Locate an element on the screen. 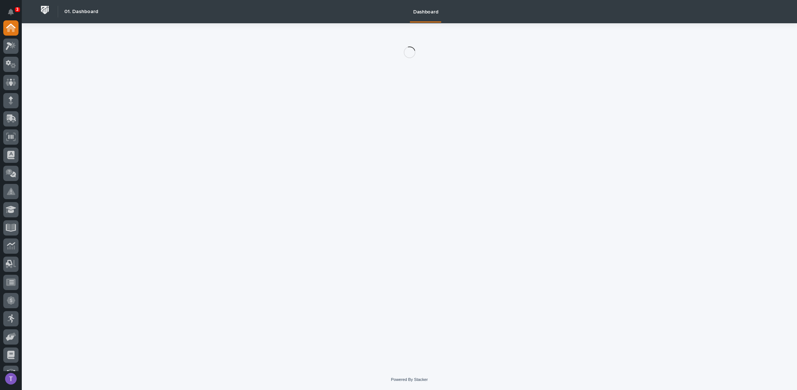 The image size is (797, 390). p: 3 is located at coordinates (17, 9).